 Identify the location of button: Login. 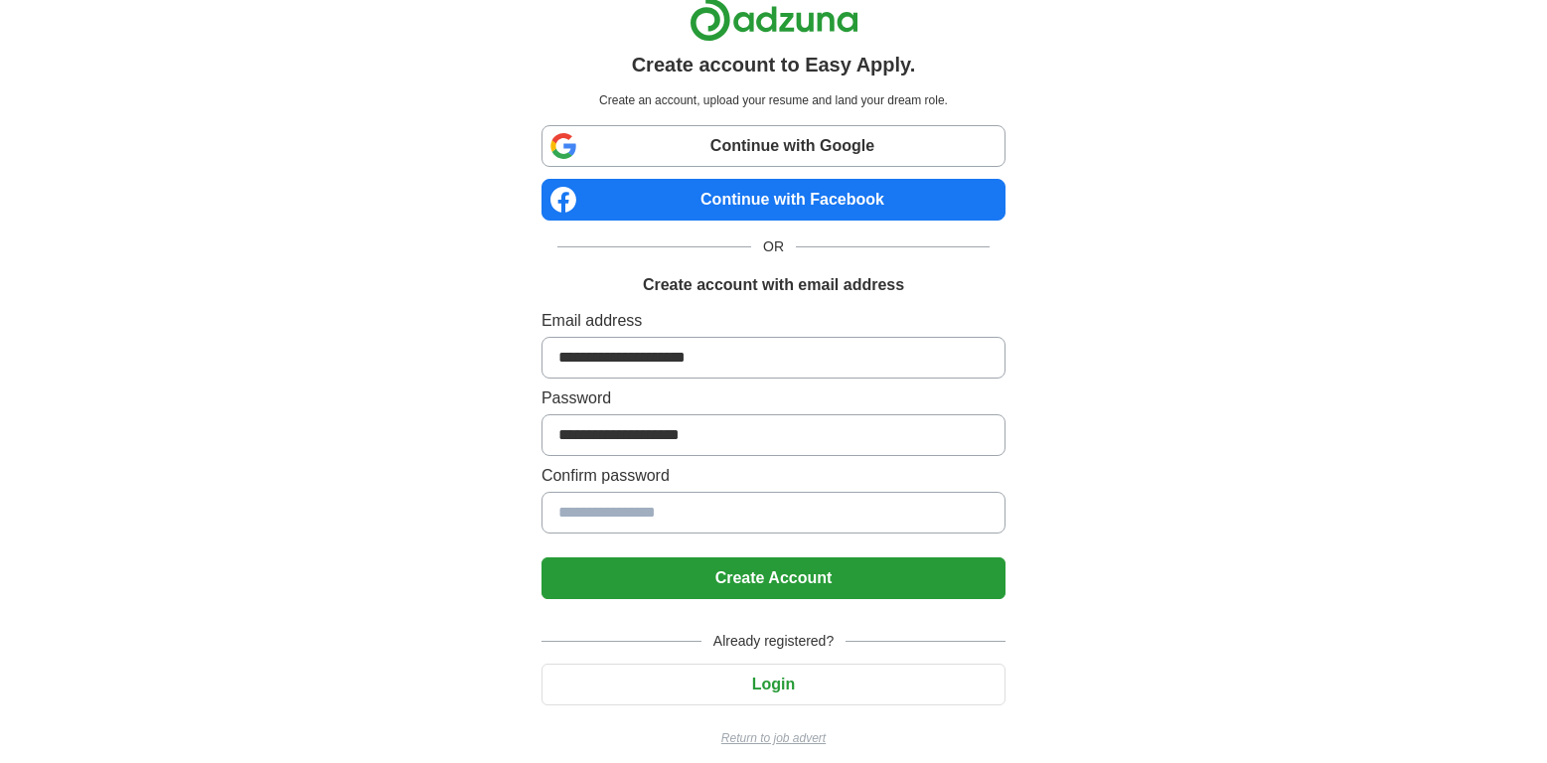
(773, 685).